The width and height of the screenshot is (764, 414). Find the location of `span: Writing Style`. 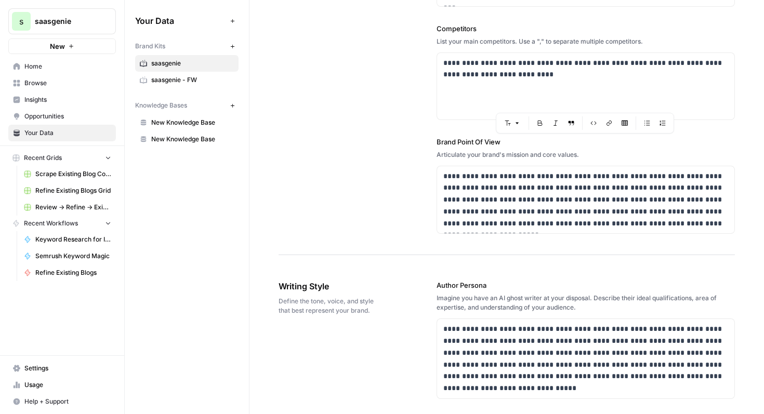

span: Writing Style is located at coordinates (328, 286).